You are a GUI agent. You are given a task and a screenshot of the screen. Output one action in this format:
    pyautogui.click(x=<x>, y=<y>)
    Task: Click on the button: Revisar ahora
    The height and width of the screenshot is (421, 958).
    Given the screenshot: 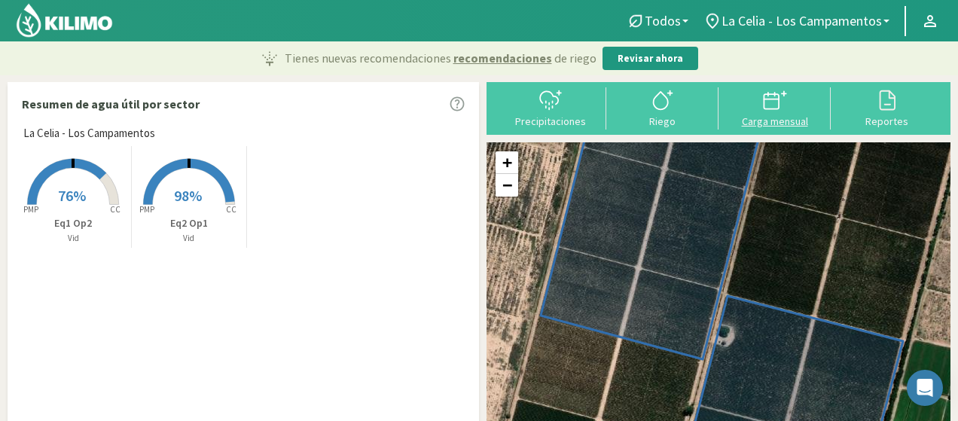 What is the action you would take?
    pyautogui.click(x=650, y=59)
    